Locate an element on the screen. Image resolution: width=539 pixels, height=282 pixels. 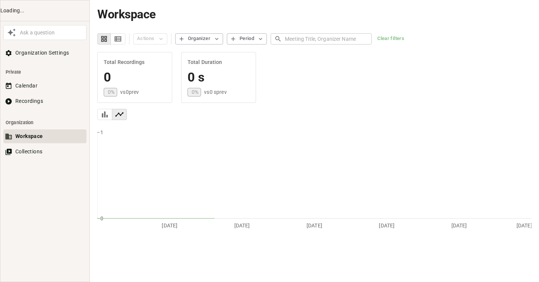
h6: Total Duration is located at coordinates (219, 63).